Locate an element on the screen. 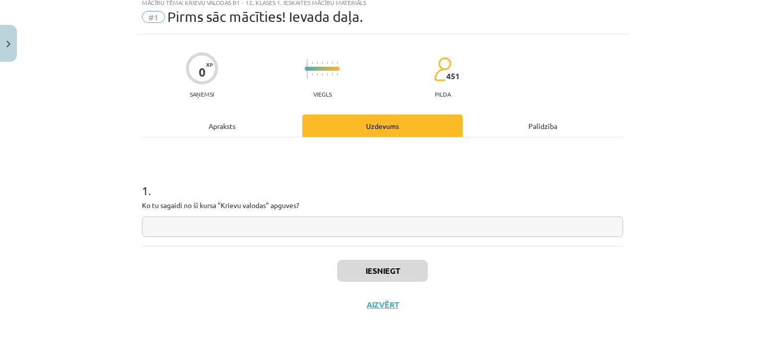 The width and height of the screenshot is (765, 346). img: icon-close-lesson-0947bae3869378f0d4975bcd49f059093ad1ed9edebbc8119c70593378902aed.svg is located at coordinates (8, 44).